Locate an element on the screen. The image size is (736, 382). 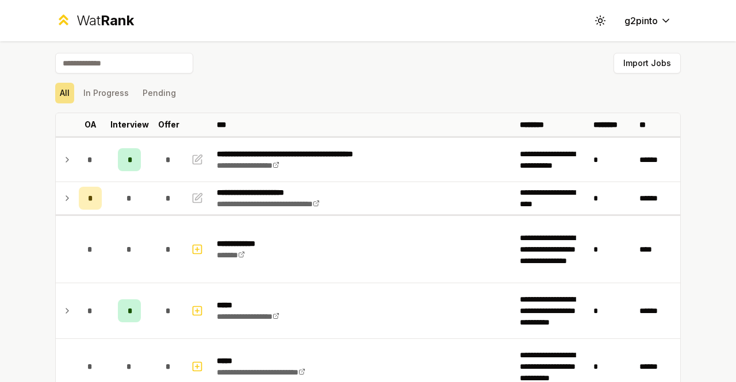
p: Interview is located at coordinates (129, 125).